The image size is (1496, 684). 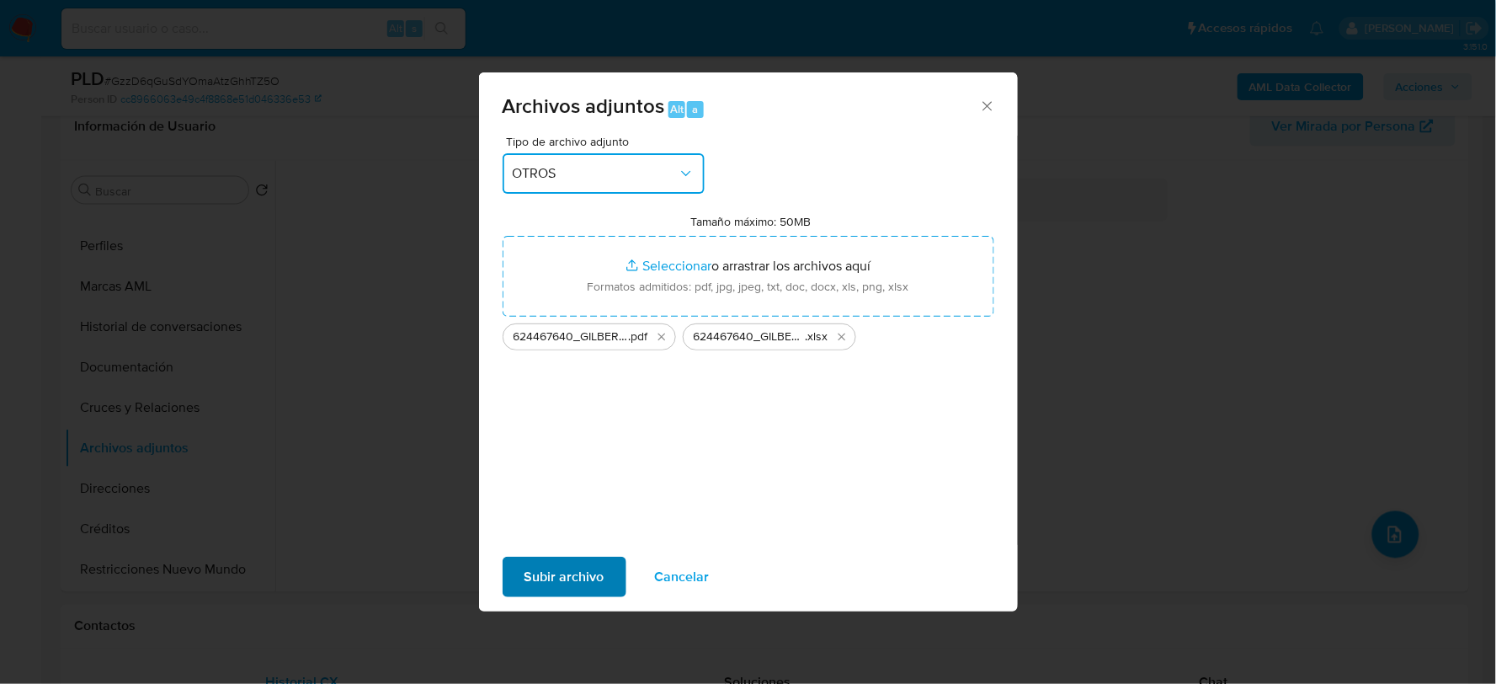 What do you see at coordinates (608, 141) in the screenshot?
I see `span: Tipo de archivo adjunto` at bounding box center [608, 141].